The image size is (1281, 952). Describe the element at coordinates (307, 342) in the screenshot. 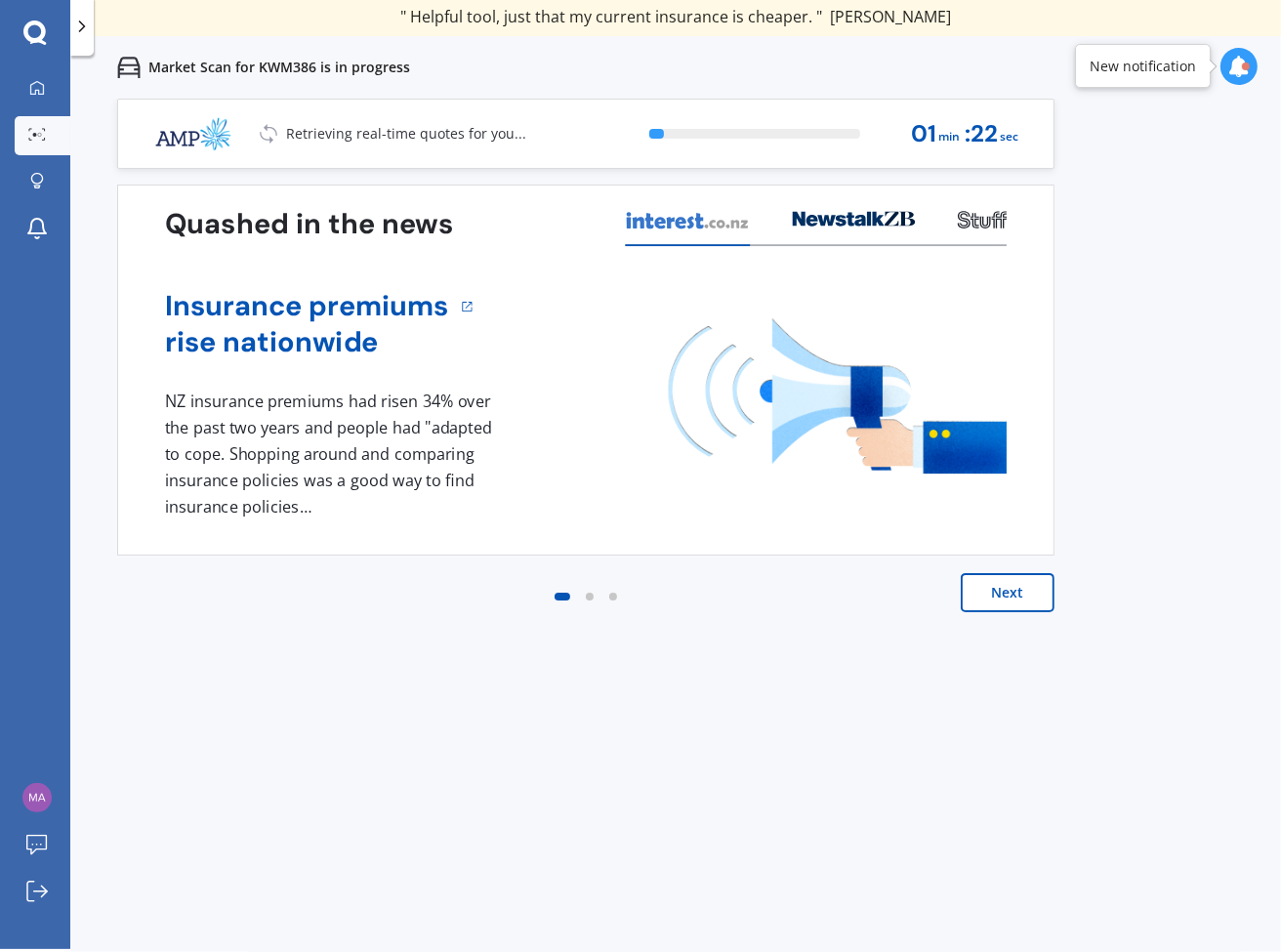

I see `a: rise nationwide` at that location.